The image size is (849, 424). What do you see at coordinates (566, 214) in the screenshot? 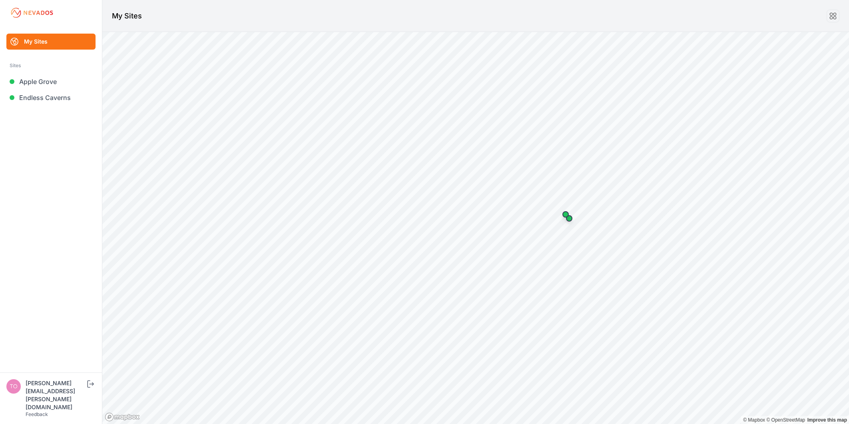
I see `div: Map marker` at bounding box center [566, 214].